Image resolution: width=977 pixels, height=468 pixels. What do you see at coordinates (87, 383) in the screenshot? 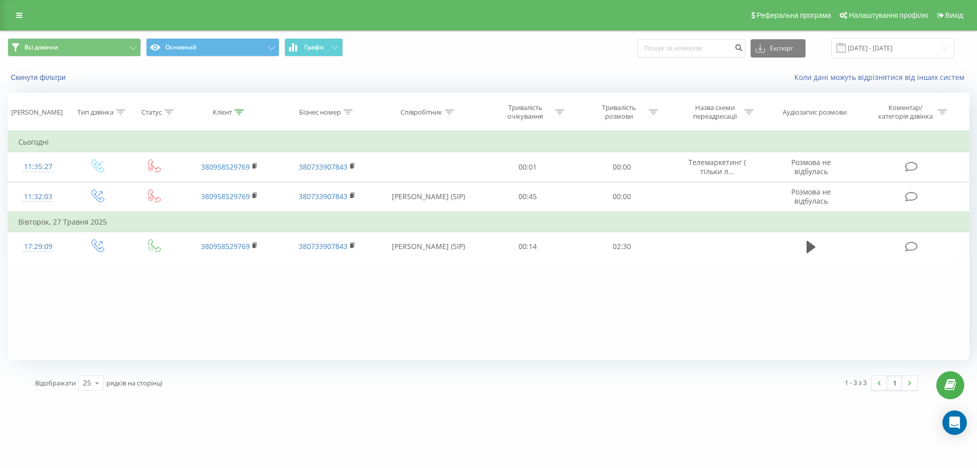
I see `div: 25` at bounding box center [87, 383].